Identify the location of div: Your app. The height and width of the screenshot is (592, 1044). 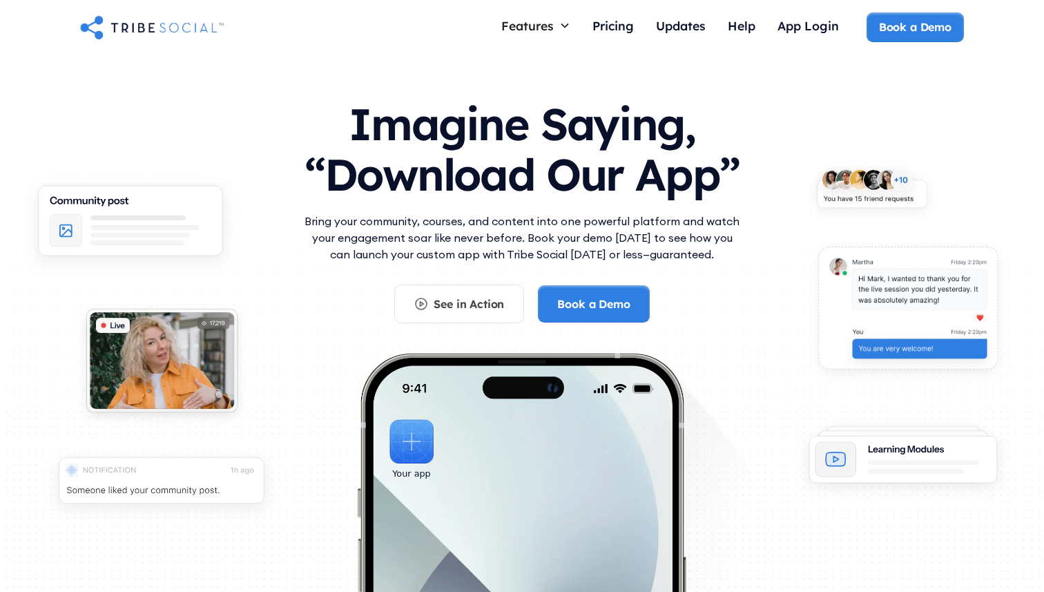
(411, 474).